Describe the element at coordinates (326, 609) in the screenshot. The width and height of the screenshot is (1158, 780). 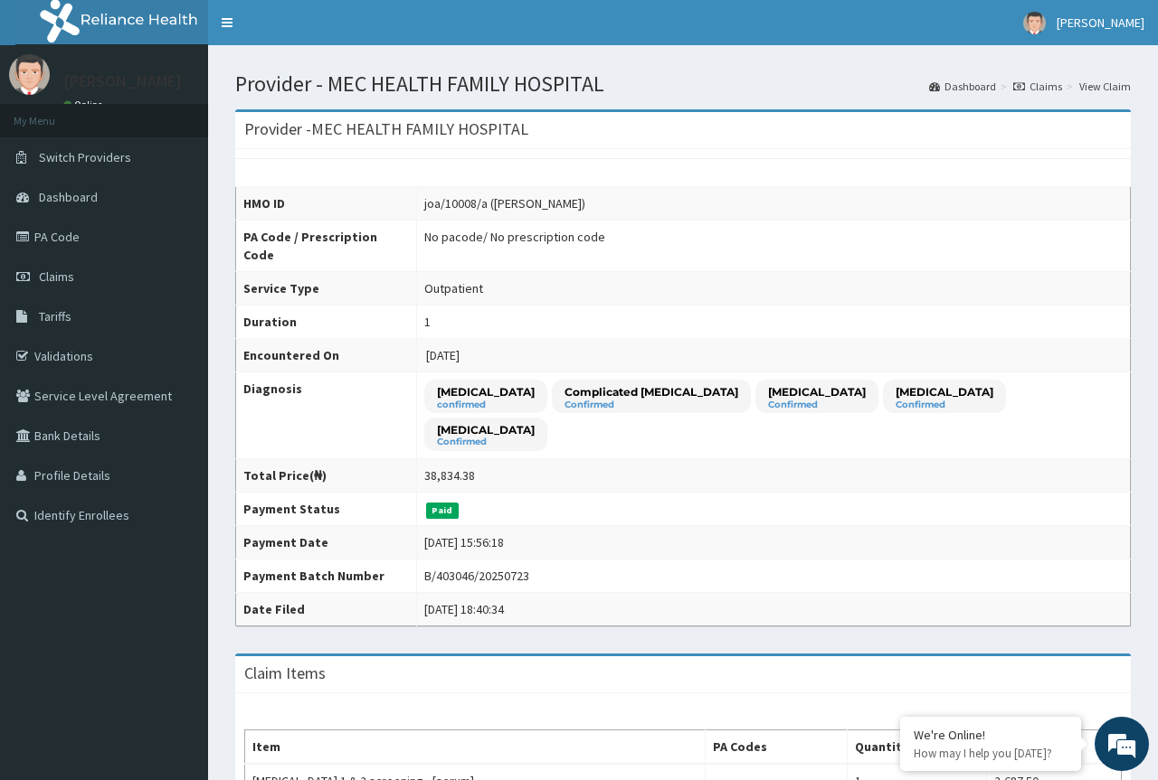
I see `th: Date Filed` at that location.